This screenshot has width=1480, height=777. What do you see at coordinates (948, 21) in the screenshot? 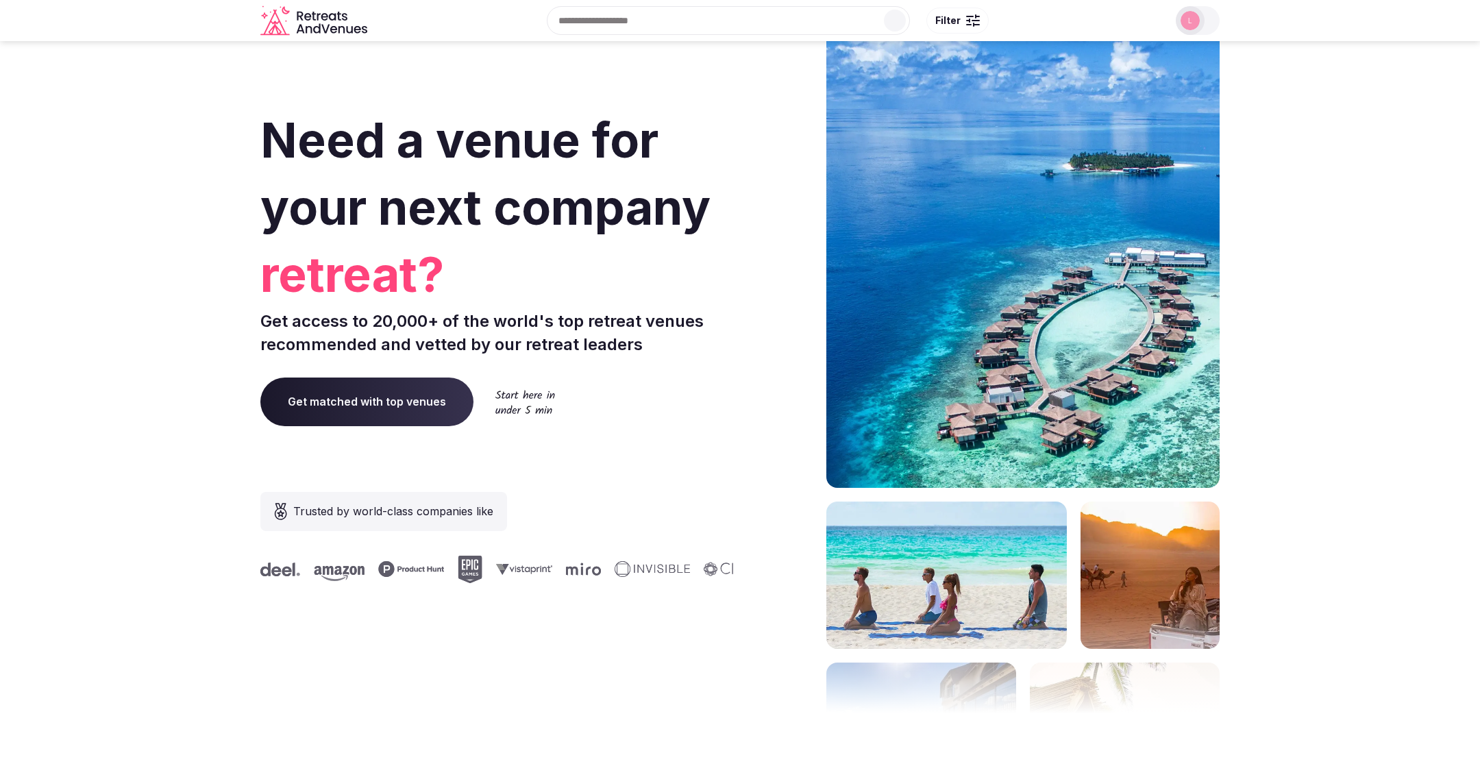
I see `span: Filter` at bounding box center [948, 21].